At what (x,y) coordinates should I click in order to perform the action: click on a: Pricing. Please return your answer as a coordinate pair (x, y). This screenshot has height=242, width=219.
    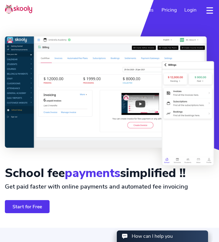
    Looking at the image, I should click on (169, 10).